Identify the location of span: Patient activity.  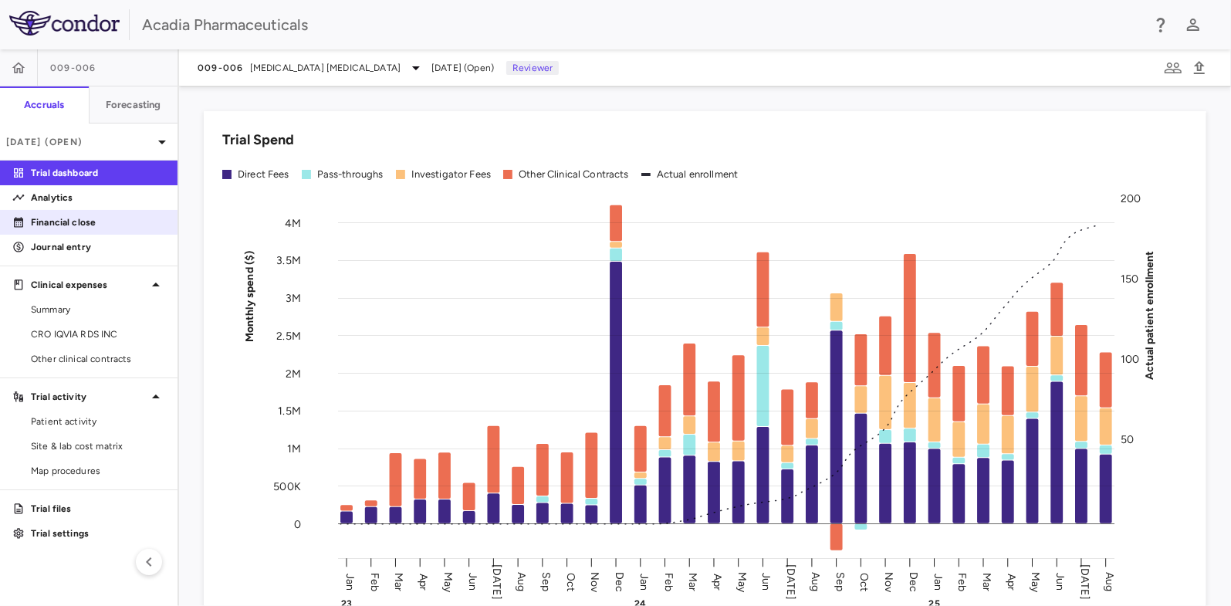
(98, 421).